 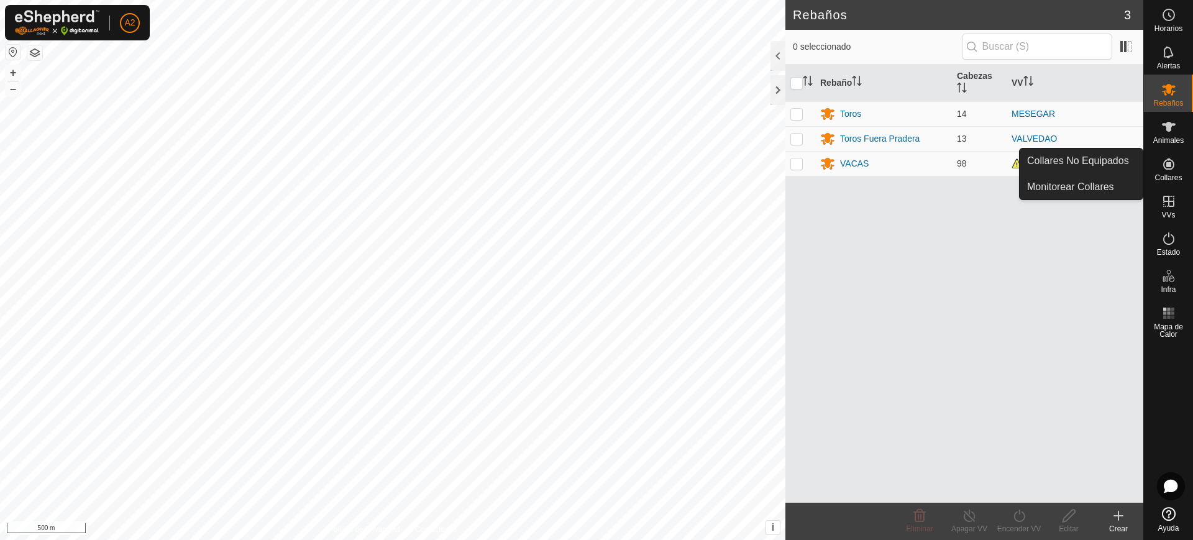 I want to click on span: 3, so click(x=1128, y=15).